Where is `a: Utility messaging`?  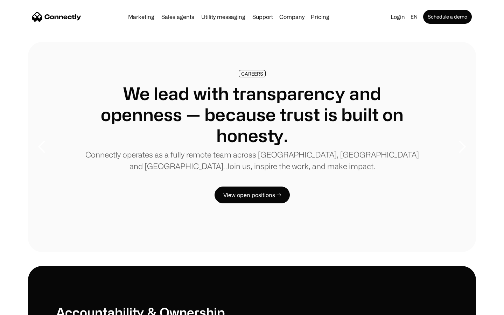 a: Utility messaging is located at coordinates (223, 17).